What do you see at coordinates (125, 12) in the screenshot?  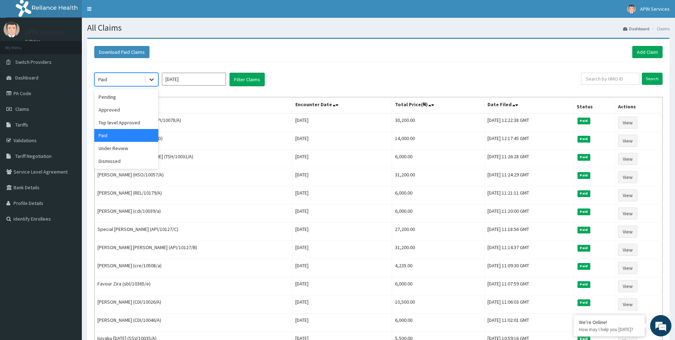 I see `div: Minimize live chat window` at bounding box center [125, 12].